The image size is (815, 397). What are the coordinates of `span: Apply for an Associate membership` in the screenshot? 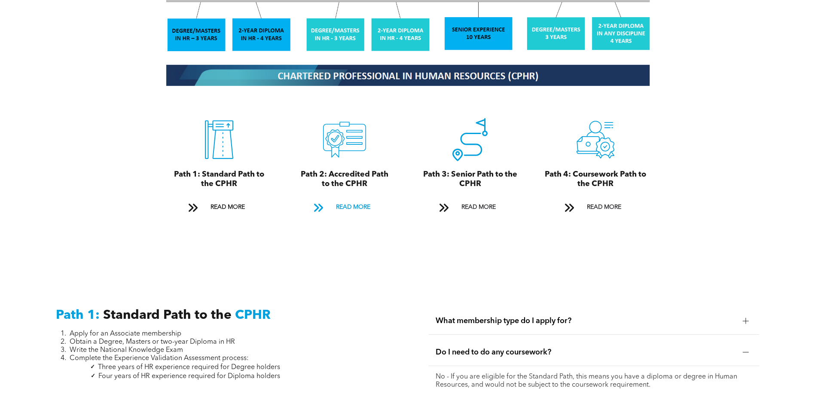 It's located at (125, 334).